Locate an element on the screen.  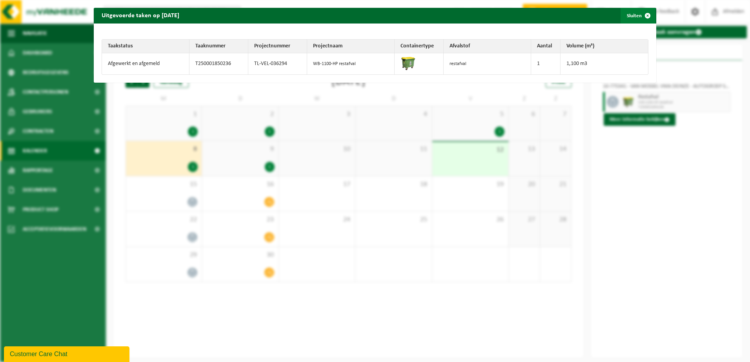
th: Volume (m³) is located at coordinates (604, 46).